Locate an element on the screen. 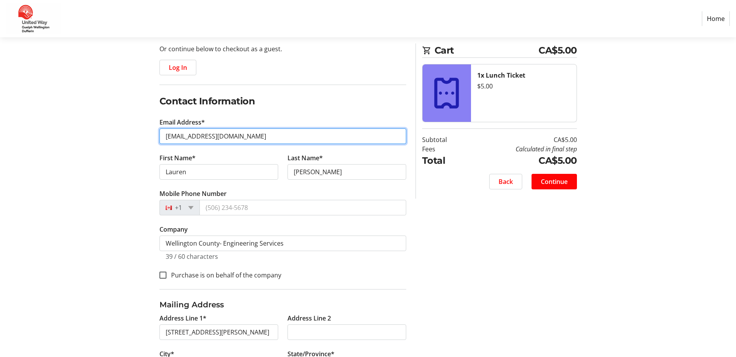 This screenshot has height=357, width=736. span: Cart is located at coordinates (486, 50).